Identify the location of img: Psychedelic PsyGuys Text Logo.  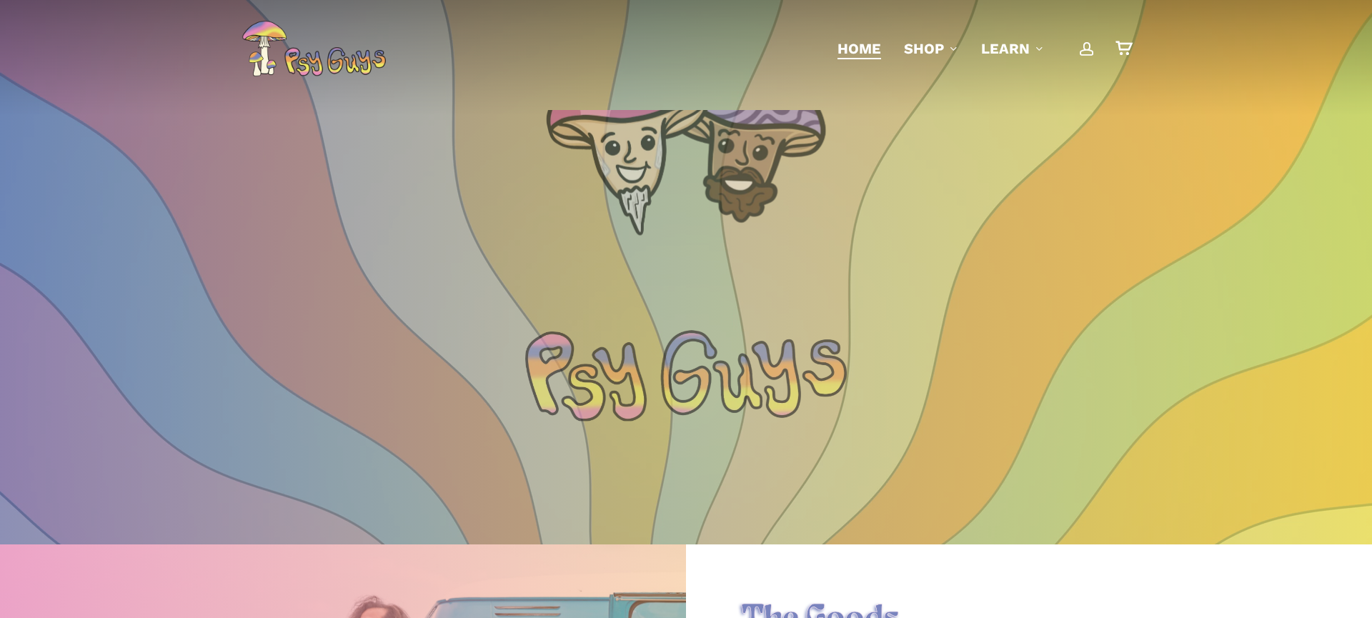
(686, 375).